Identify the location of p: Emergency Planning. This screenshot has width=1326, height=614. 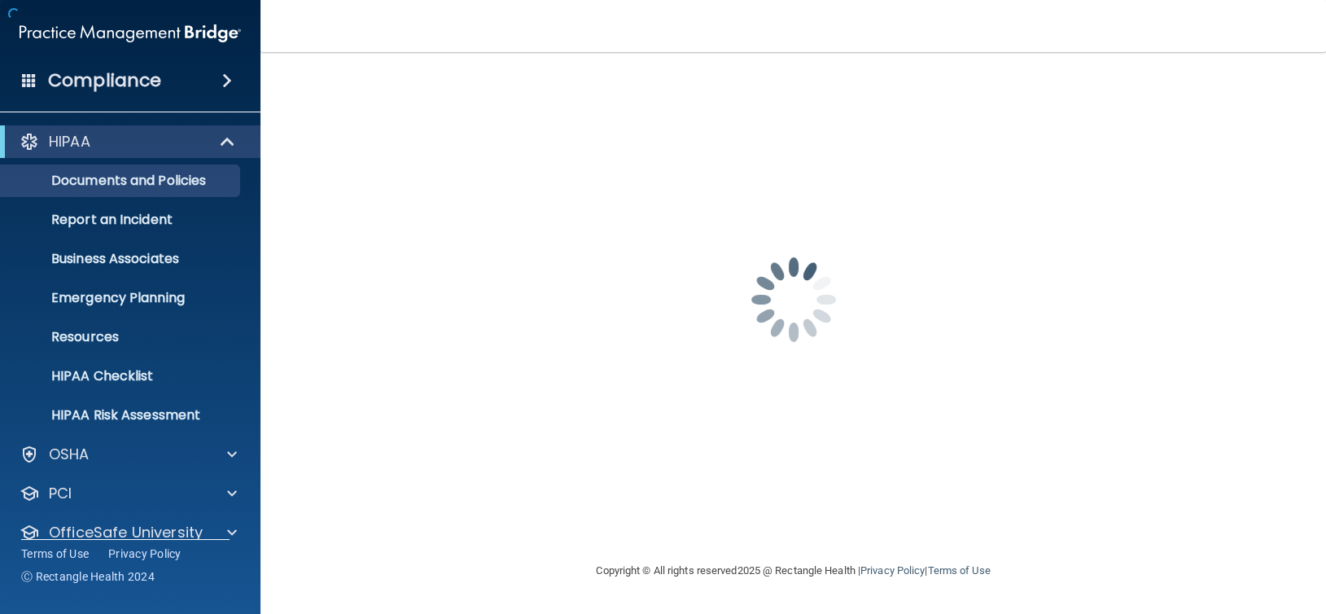
(121, 298).